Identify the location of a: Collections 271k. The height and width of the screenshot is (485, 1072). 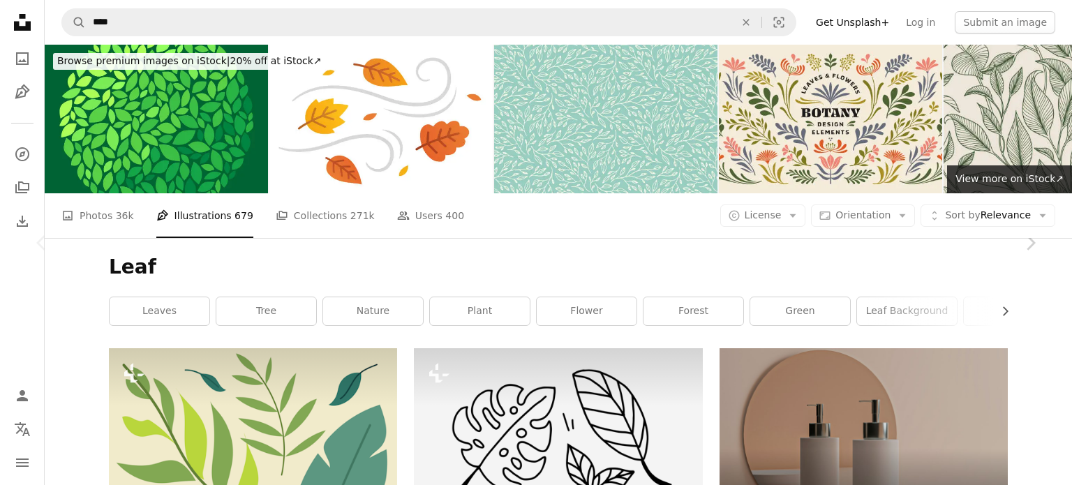
(325, 216).